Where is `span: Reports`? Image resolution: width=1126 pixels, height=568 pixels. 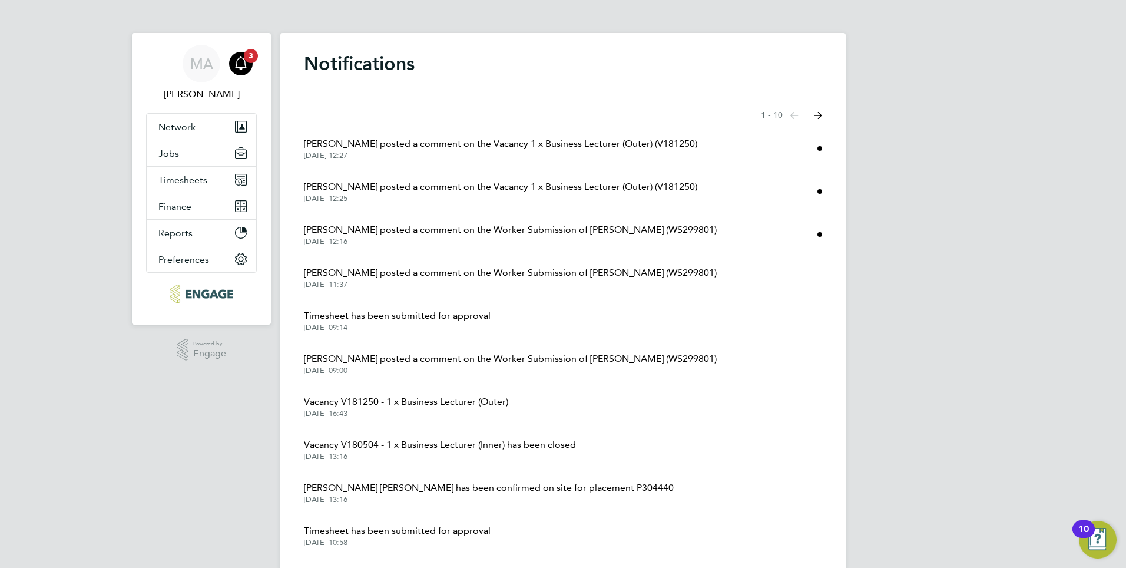 span: Reports is located at coordinates (176, 233).